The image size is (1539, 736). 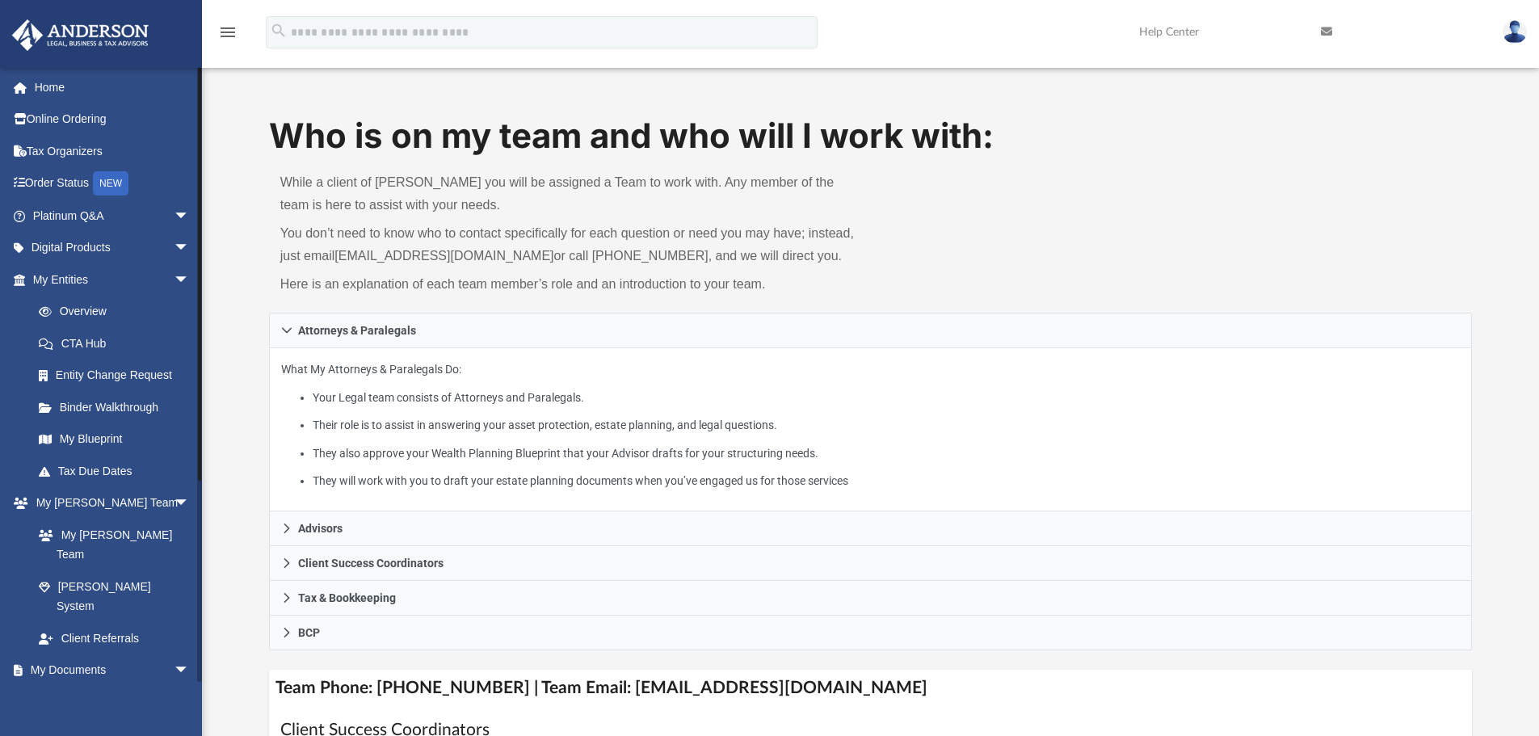 I want to click on img: Anderson Advisors Platinum Portal, so click(x=80, y=35).